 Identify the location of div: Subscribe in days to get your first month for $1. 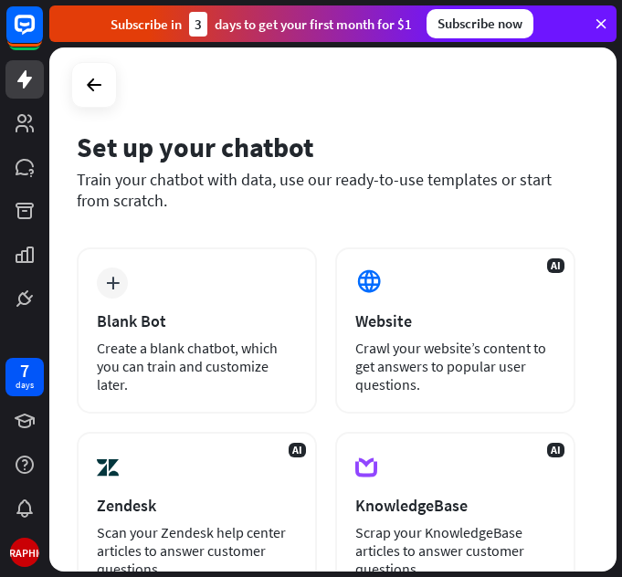
(261, 24).